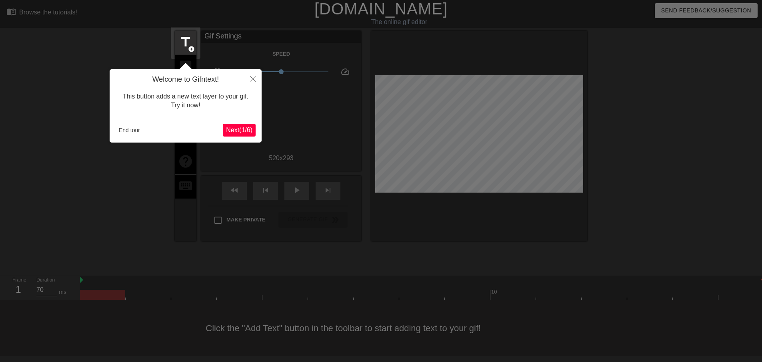  Describe the element at coordinates (239, 130) in the screenshot. I see `button: Next` at that location.